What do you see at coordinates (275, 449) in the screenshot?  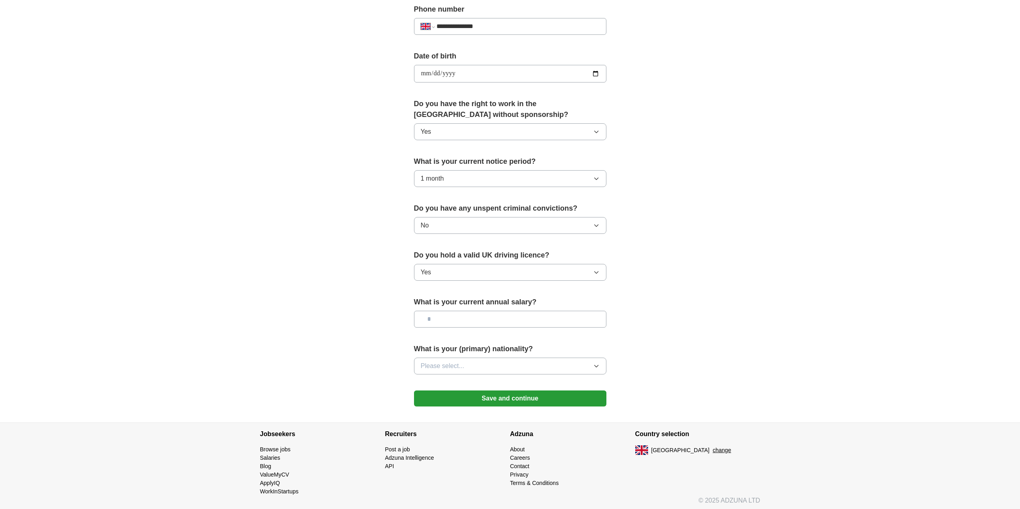 I see `a: Browse jobs` at bounding box center [275, 449].